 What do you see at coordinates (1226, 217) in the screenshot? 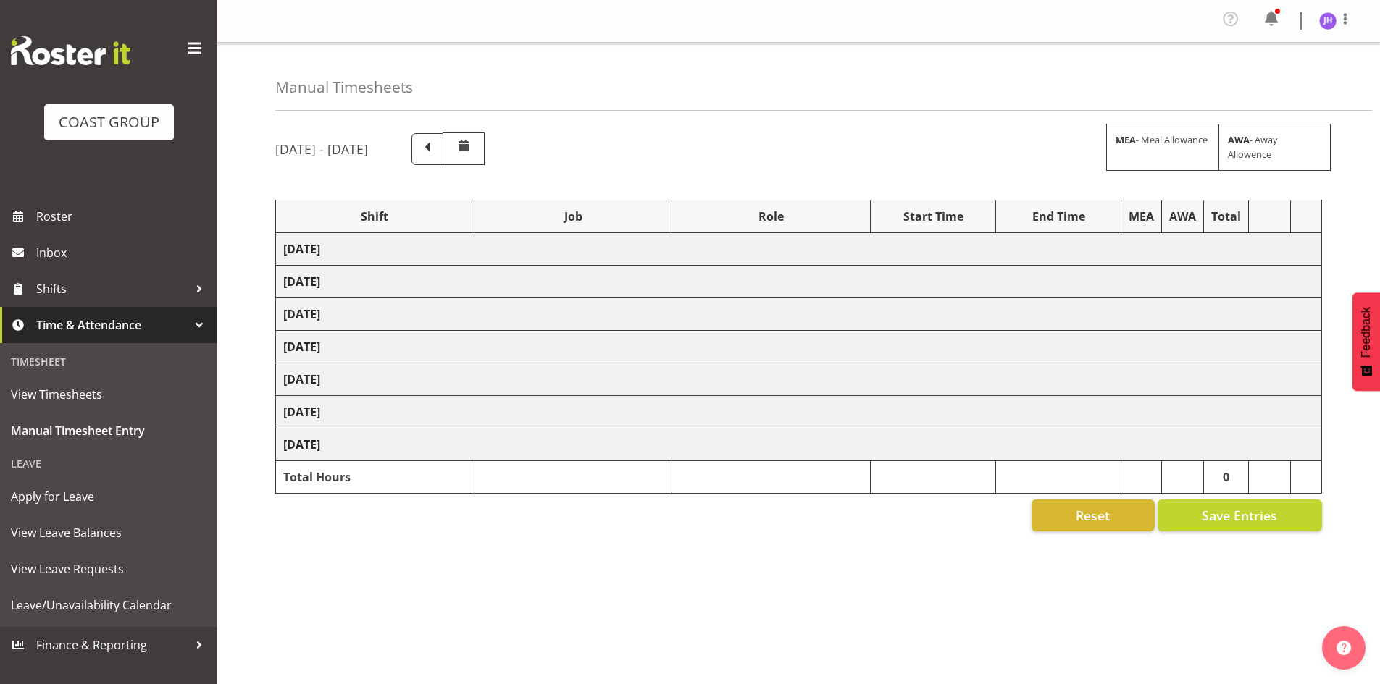
I see `div: Total` at bounding box center [1226, 217].